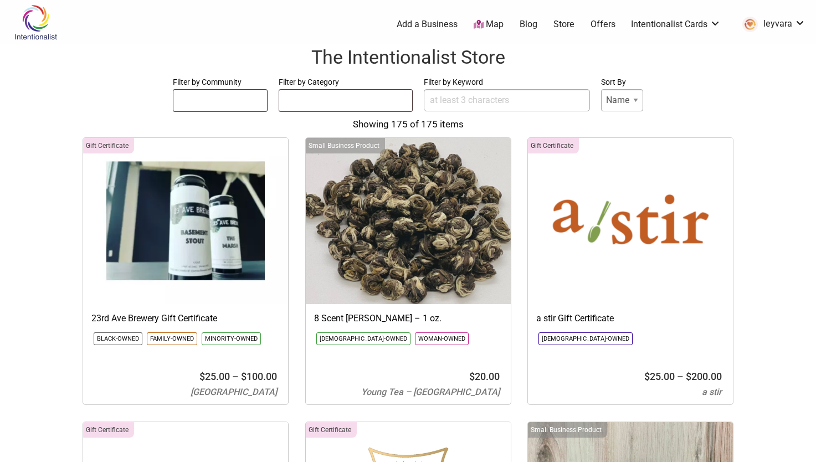 The width and height of the screenshot is (816, 462). What do you see at coordinates (35, 22) in the screenshot?
I see `img: Intentionalist` at bounding box center [35, 22].